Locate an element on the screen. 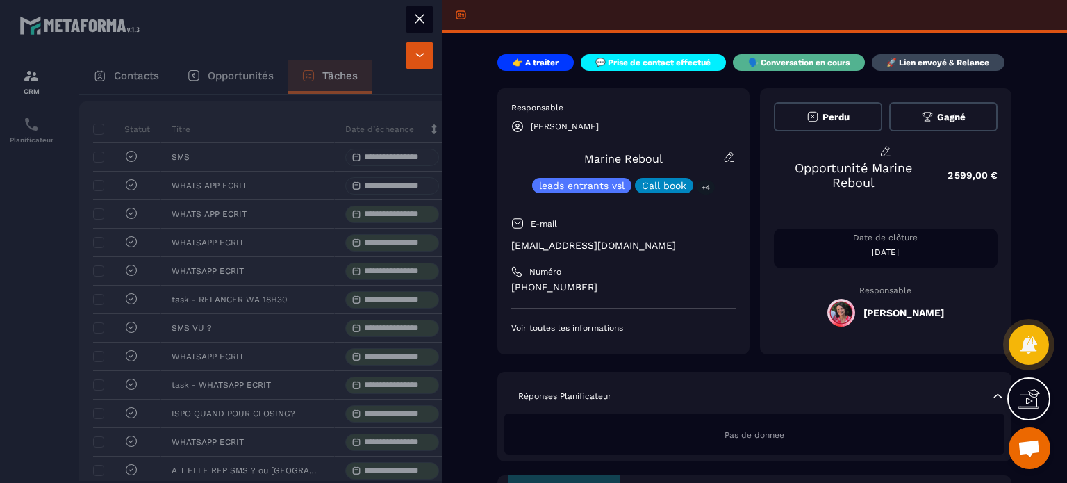 This screenshot has height=483, width=1067. span: Pas de donnée is located at coordinates (754, 435).